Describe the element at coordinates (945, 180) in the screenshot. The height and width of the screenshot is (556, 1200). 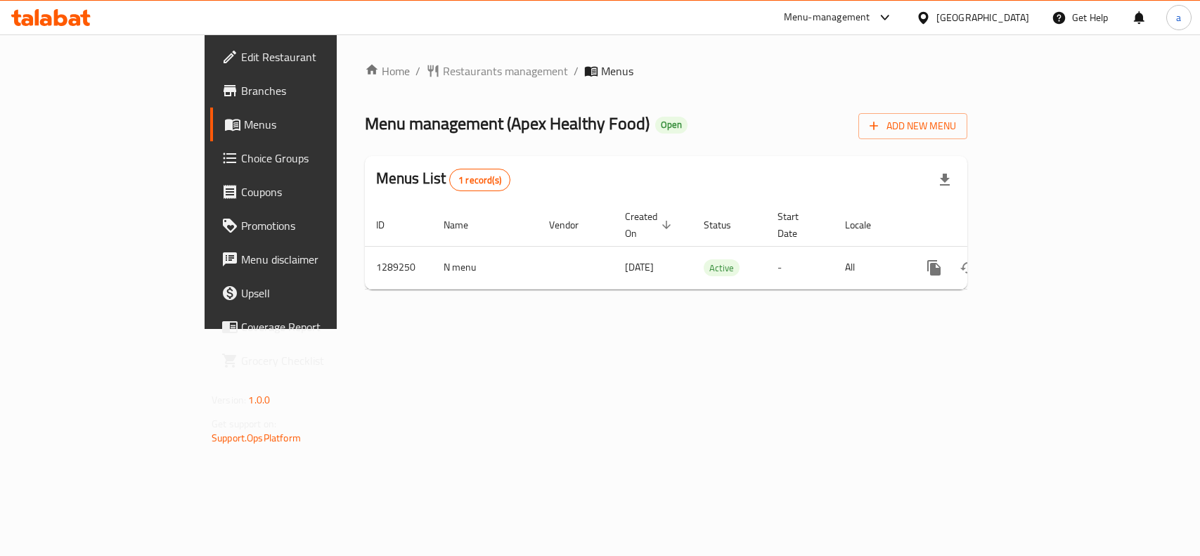
I see `div: Export file` at that location.